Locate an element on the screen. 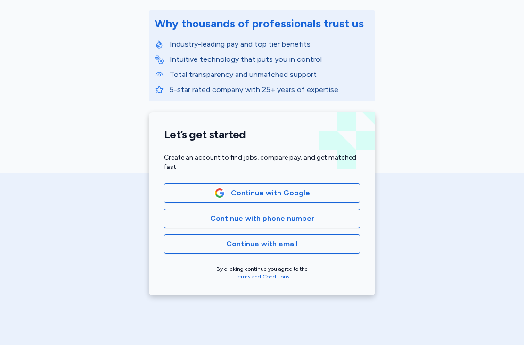 This screenshot has width=524, height=345. span: Continue with email is located at coordinates (262, 244).